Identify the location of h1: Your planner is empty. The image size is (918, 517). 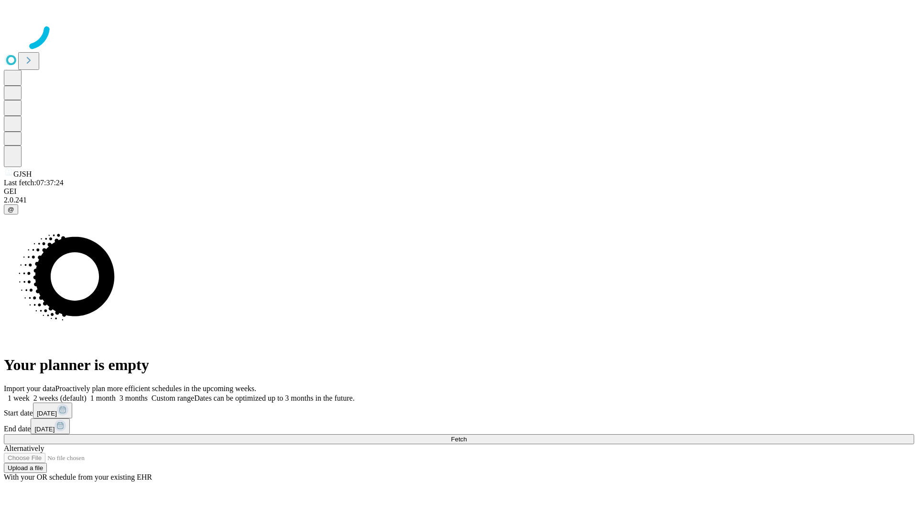
(459, 364).